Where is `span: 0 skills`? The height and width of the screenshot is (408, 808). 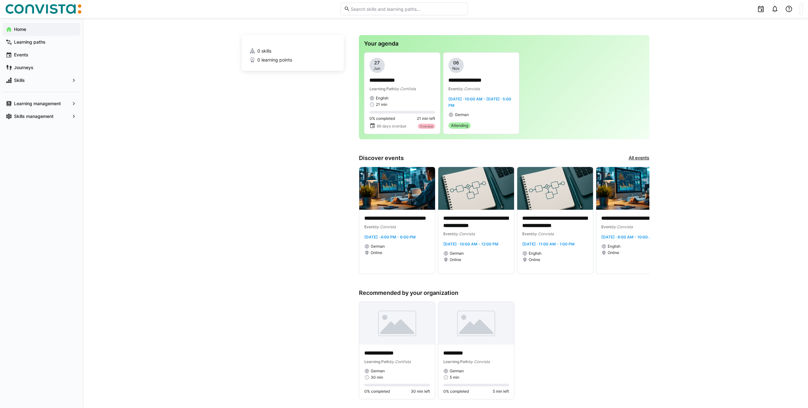
span: 0 skills is located at coordinates (264, 51).